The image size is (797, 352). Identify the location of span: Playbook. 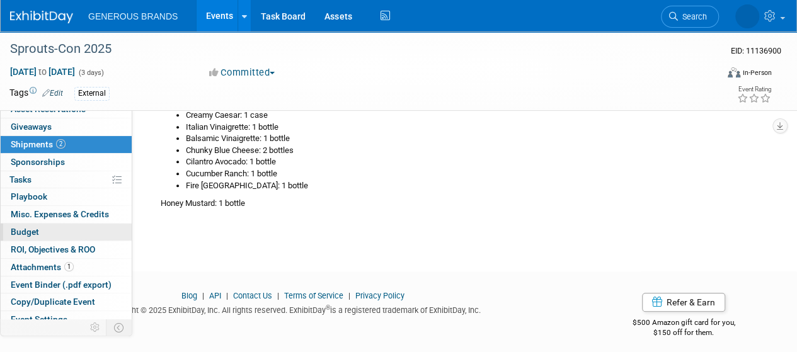
(29, 197).